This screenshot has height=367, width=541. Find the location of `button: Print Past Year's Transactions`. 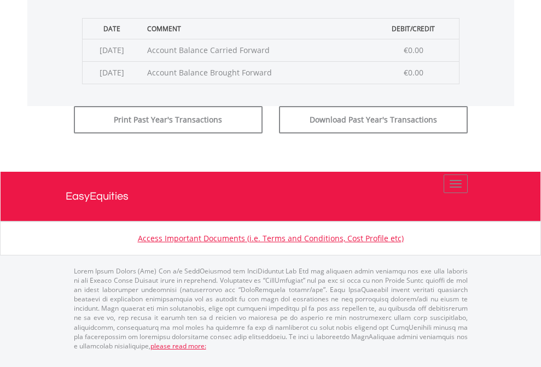

button: Print Past Year's Transactions is located at coordinates (168, 120).